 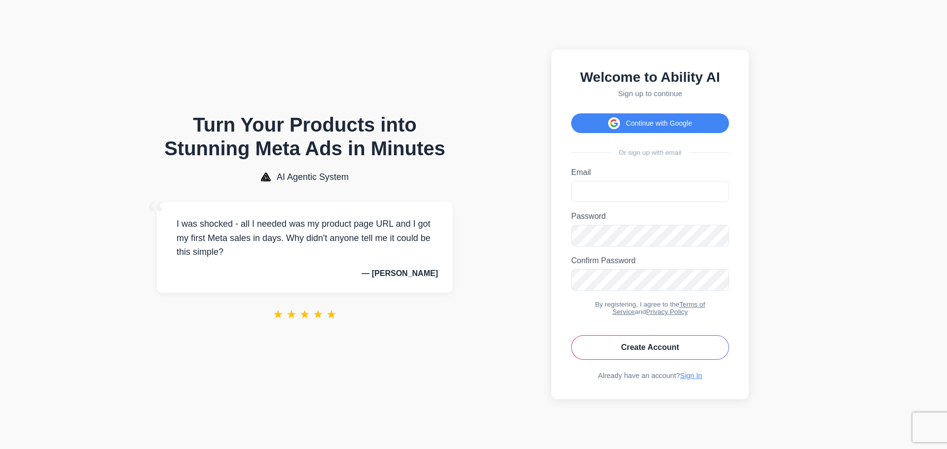 I want to click on div: Or sign up with email, so click(x=650, y=152).